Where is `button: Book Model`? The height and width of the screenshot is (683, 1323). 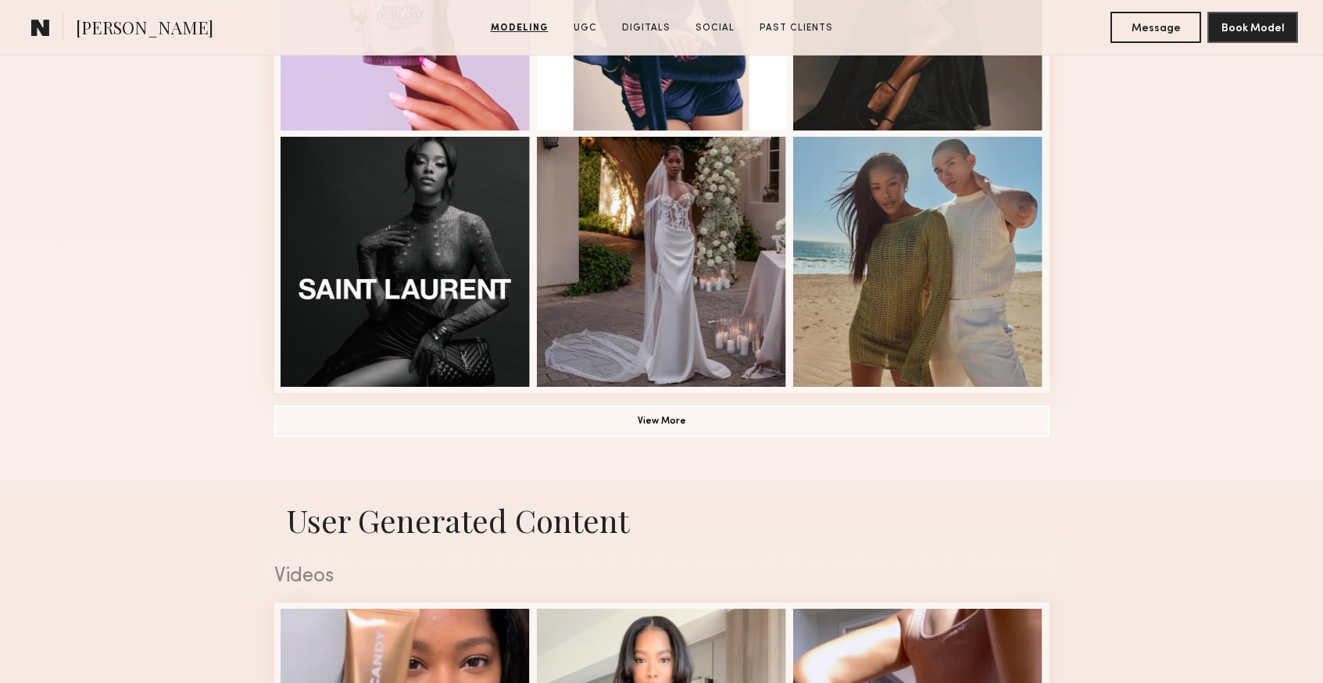 button: Book Model is located at coordinates (1253, 27).